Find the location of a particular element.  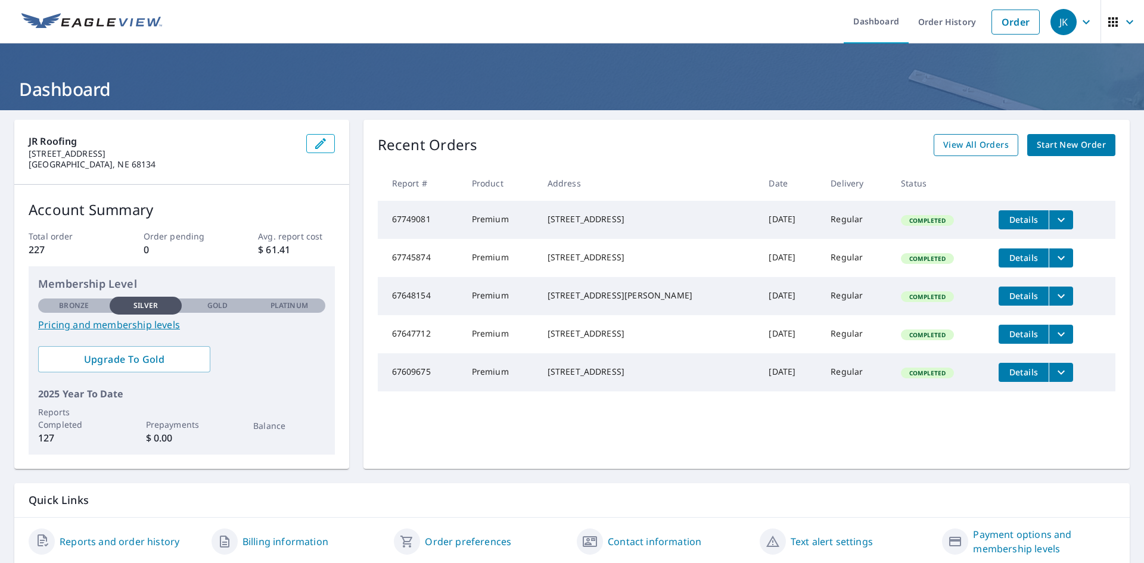

td: 67609675 is located at coordinates (420, 372).